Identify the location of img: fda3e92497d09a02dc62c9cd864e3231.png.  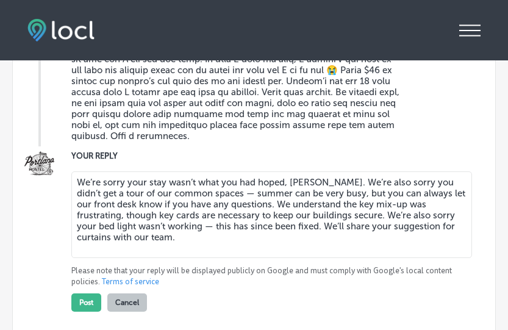
(61, 30).